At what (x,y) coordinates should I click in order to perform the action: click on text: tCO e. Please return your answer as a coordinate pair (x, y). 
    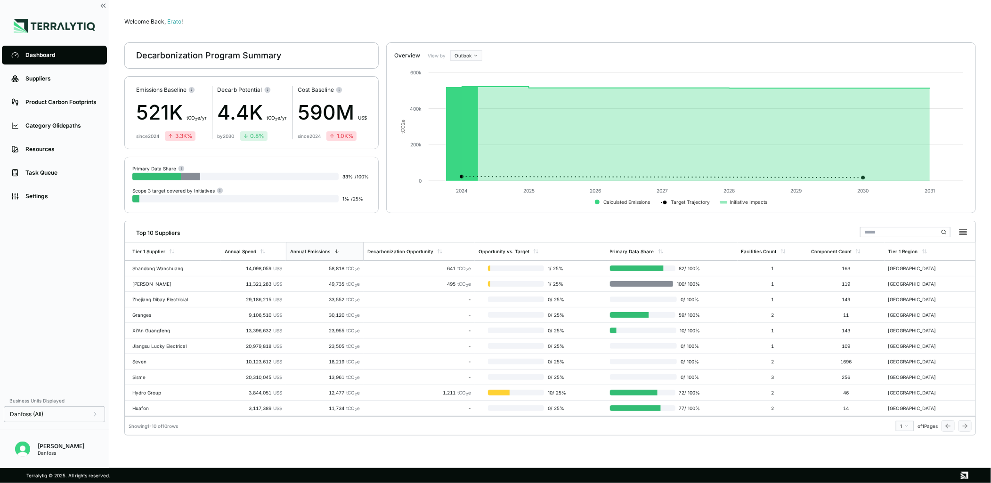
    Looking at the image, I should click on (403, 127).